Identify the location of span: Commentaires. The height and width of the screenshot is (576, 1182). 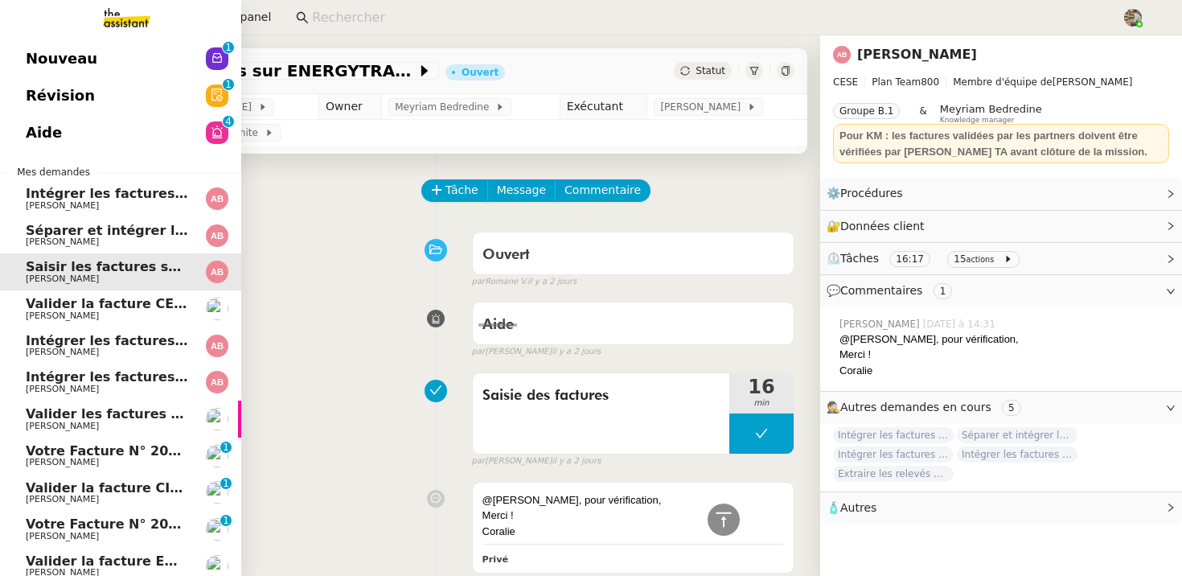
(881, 290).